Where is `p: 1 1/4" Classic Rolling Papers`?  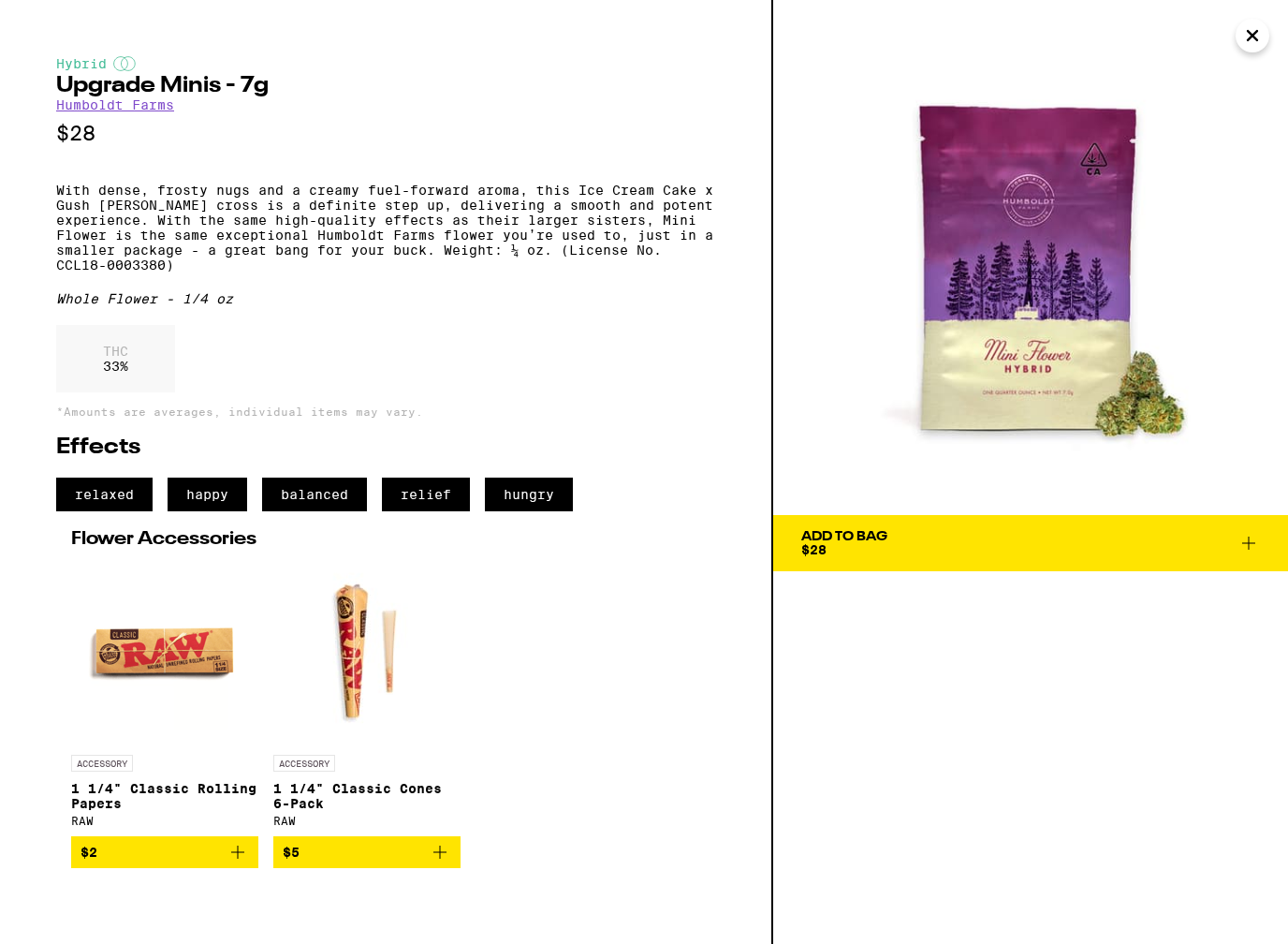 p: 1 1/4" Classic Rolling Papers is located at coordinates (165, 795).